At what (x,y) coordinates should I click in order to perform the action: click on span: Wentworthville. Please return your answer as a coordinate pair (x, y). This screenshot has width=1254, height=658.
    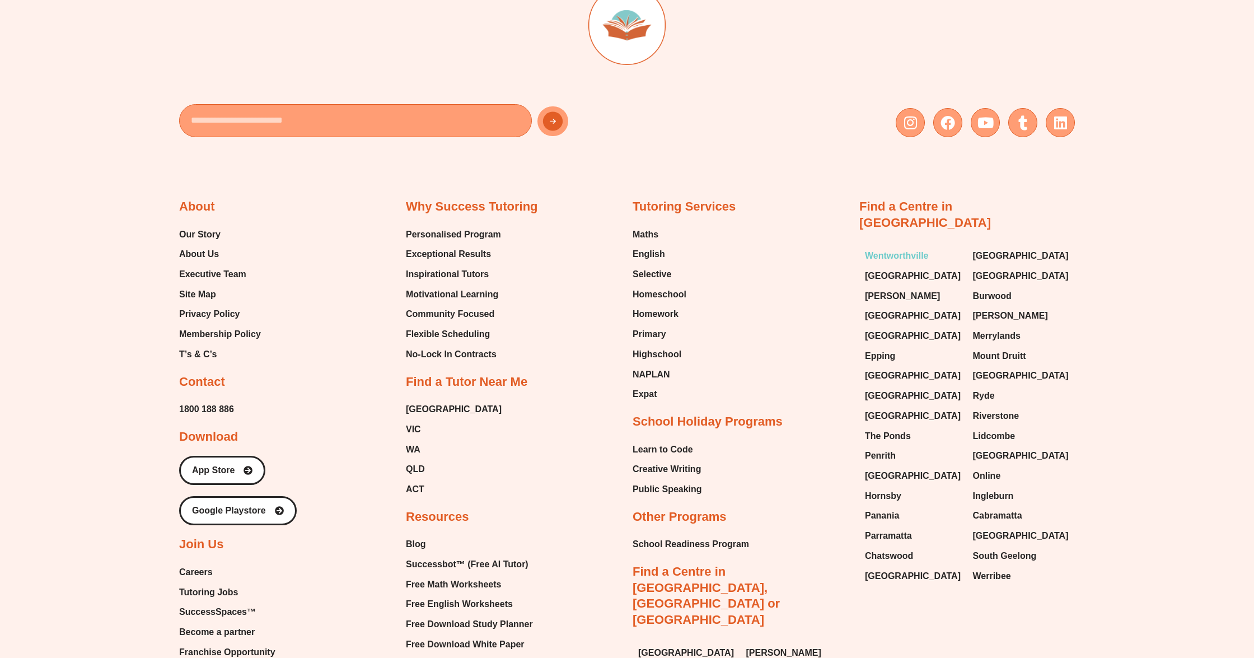
    Looking at the image, I should click on (897, 256).